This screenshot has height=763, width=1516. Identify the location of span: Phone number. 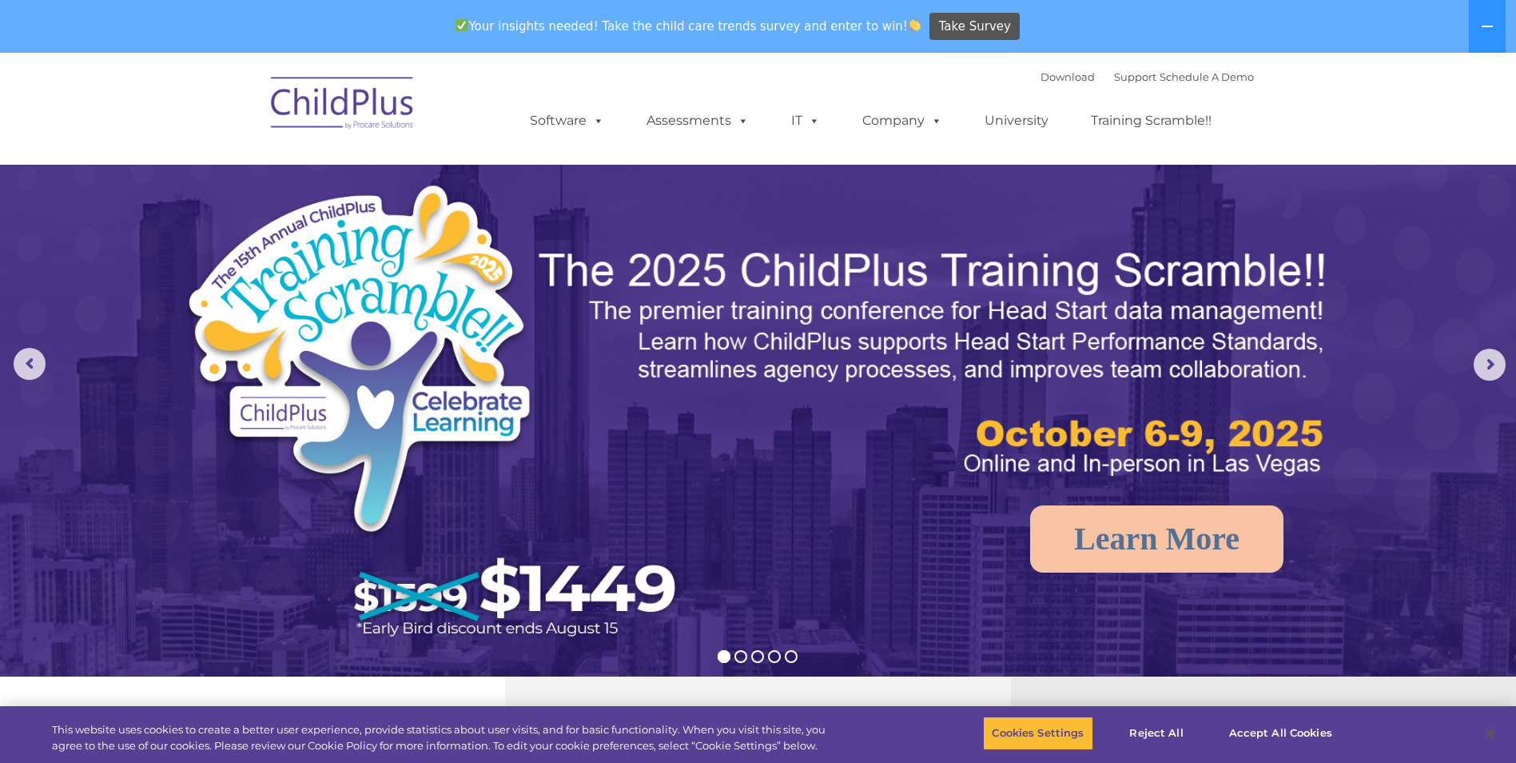
(256, 177).